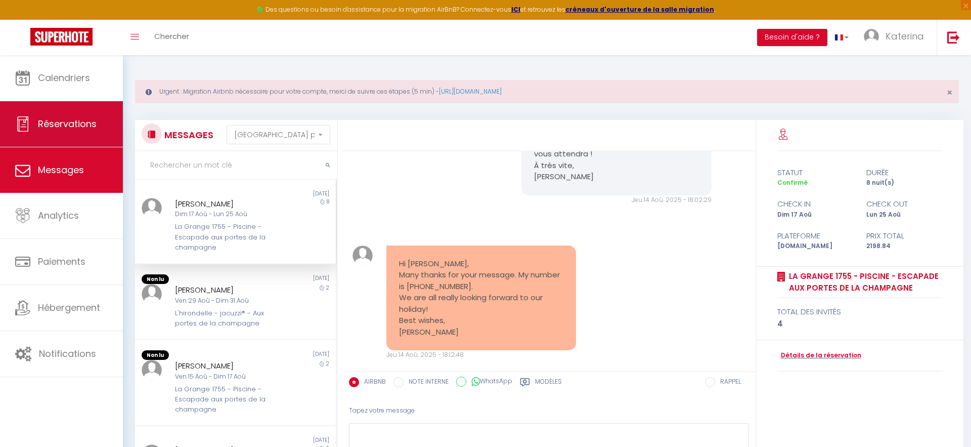 This screenshot has width=971, height=447. What do you see at coordinates (547, 92) in the screenshot?
I see `div: Urgent : Migration Airbnb nécessaire pour votre compte, merci de suivre ces étapes (5 min) -` at bounding box center [547, 92].